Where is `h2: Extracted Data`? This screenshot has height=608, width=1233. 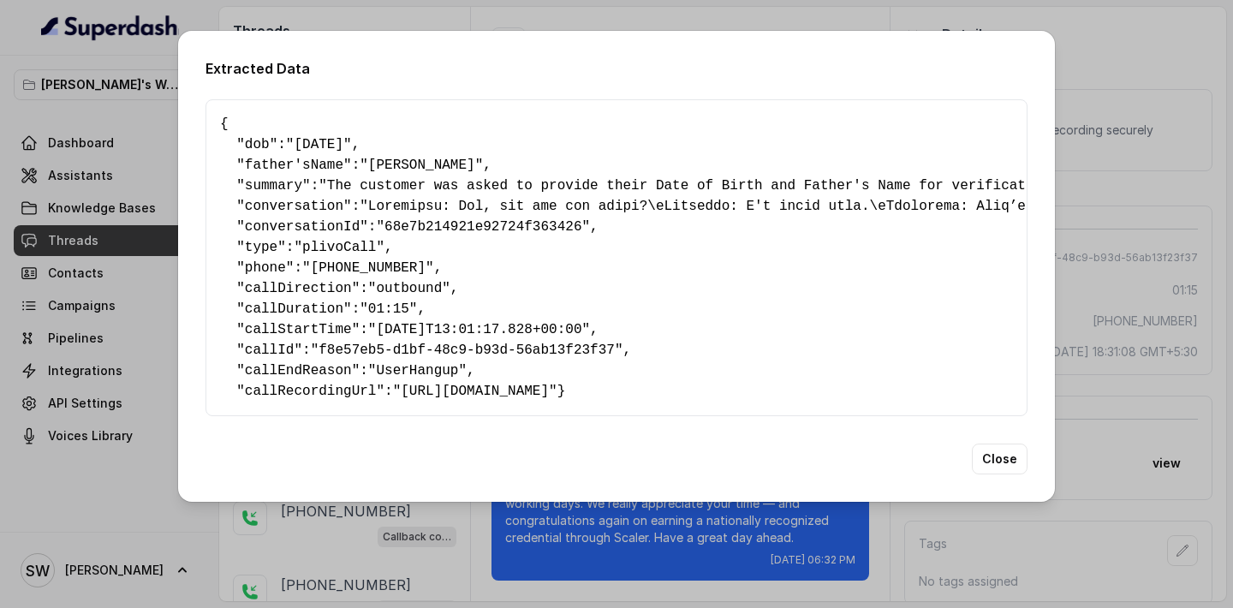
h2: Extracted Data is located at coordinates (617, 69).